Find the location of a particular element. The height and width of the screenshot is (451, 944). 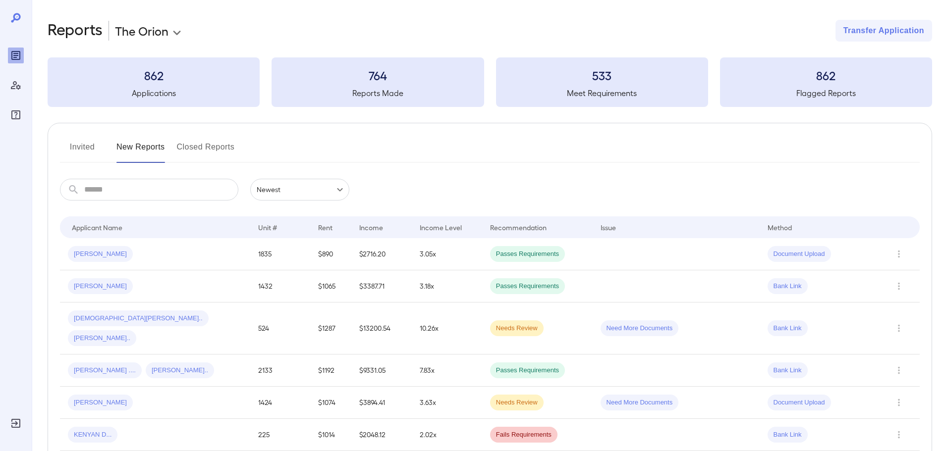

summary: 862Applications764Reports Made533Meet Requirements862Flagged Reports is located at coordinates (490, 82).